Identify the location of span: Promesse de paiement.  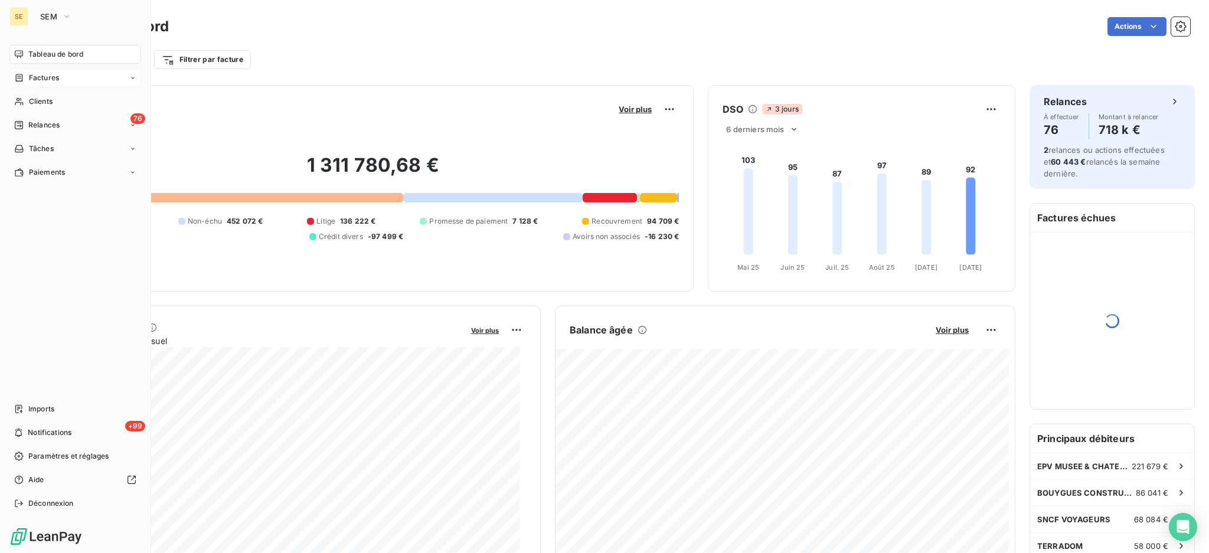
(468, 221).